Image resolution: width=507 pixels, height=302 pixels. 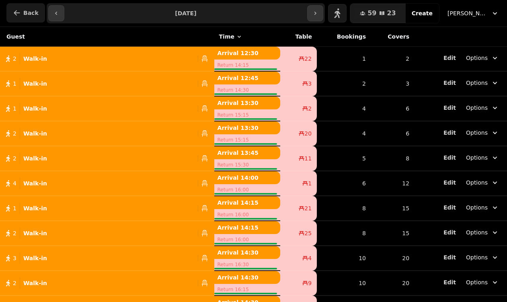 What do you see at coordinates (247, 65) in the screenshot?
I see `p: Return 14:15` at bounding box center [247, 65].